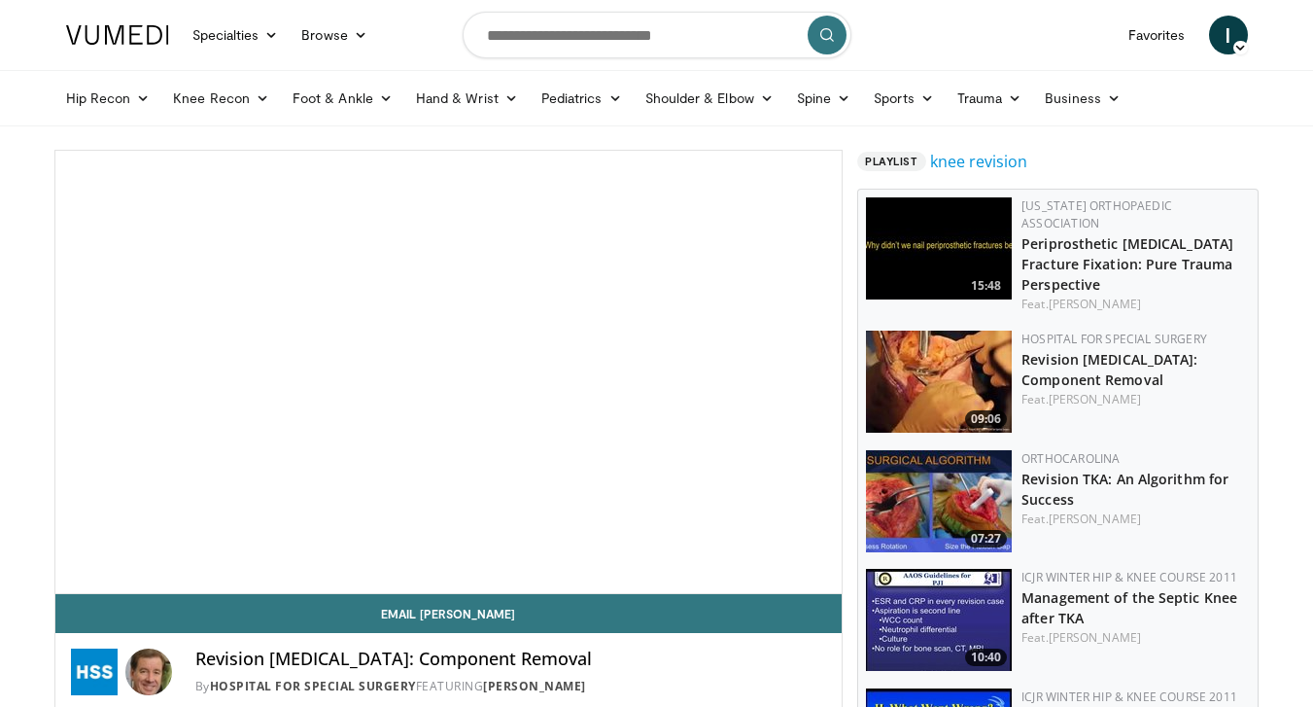  I want to click on a: Business, so click(1083, 98).